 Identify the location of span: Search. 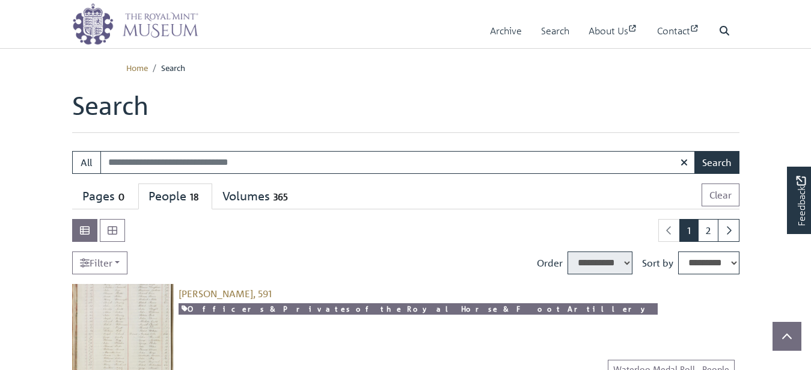
(173, 67).